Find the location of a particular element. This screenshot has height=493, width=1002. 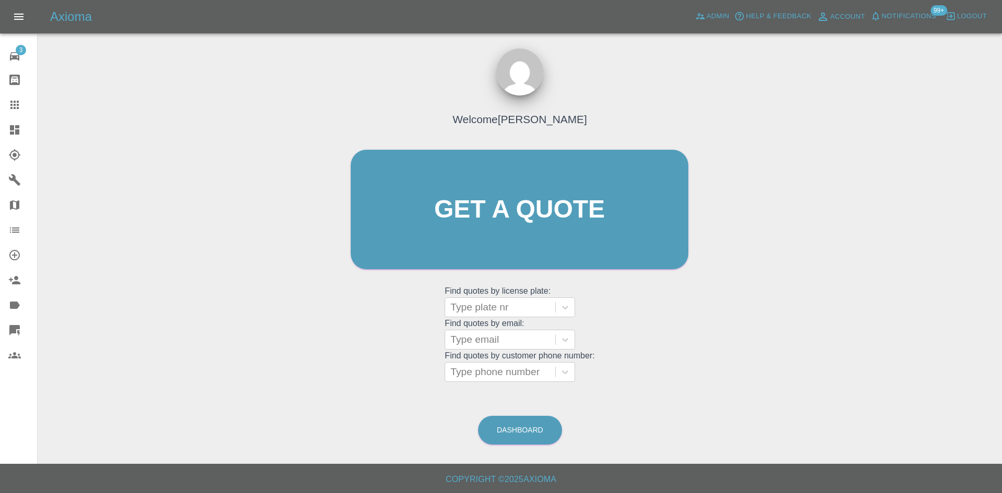

grid: Find quotes by email: is located at coordinates (519, 334).